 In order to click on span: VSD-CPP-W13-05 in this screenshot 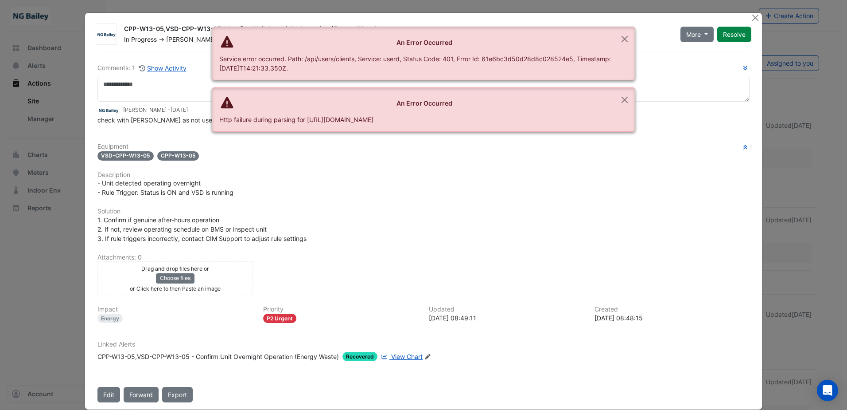, I will do `click(125, 156)`.